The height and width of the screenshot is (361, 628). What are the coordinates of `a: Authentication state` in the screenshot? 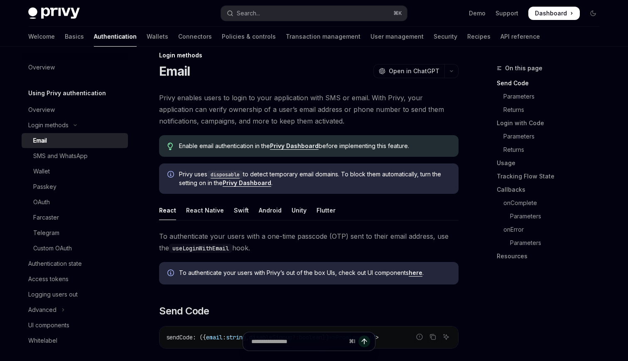 It's located at (75, 263).